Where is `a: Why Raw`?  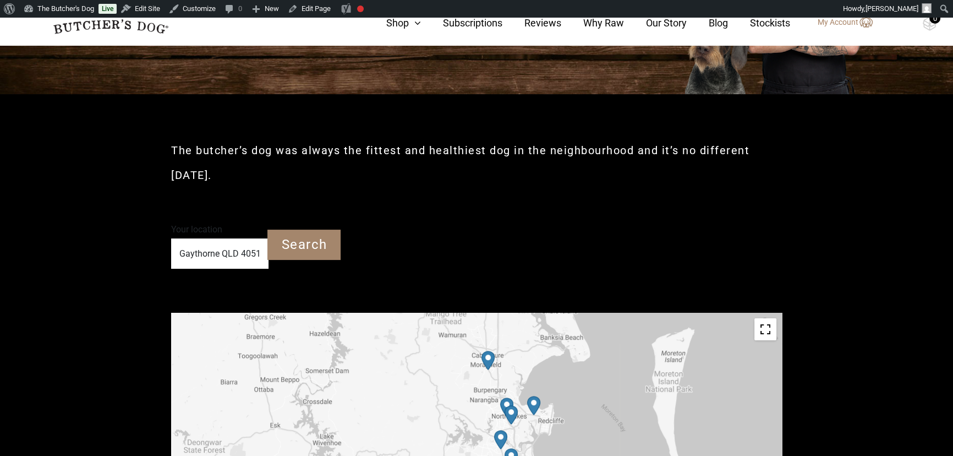 a: Why Raw is located at coordinates (593, 23).